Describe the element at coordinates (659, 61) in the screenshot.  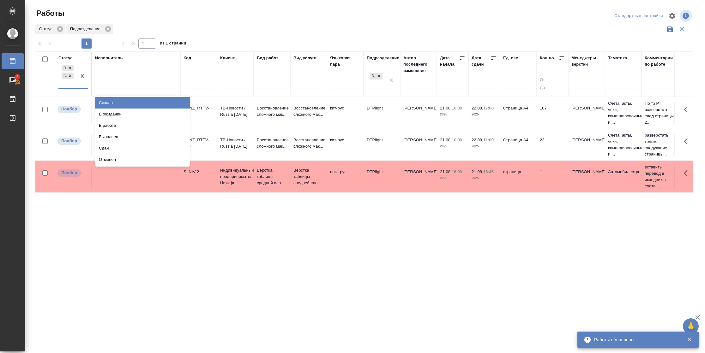
I see `div: Комментарии по работе` at that location.